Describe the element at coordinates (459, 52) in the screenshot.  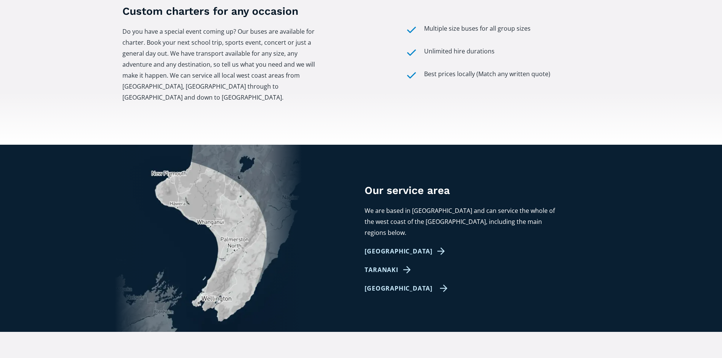
I see `div: Unlimited hire durations` at that location.